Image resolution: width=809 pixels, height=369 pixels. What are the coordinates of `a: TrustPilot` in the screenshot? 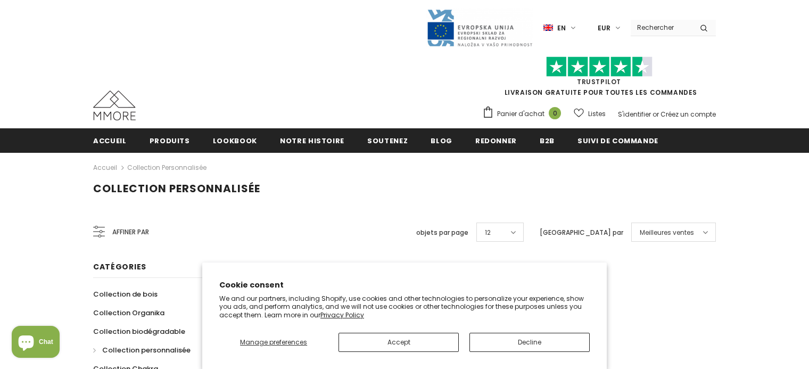 It's located at (599, 81).